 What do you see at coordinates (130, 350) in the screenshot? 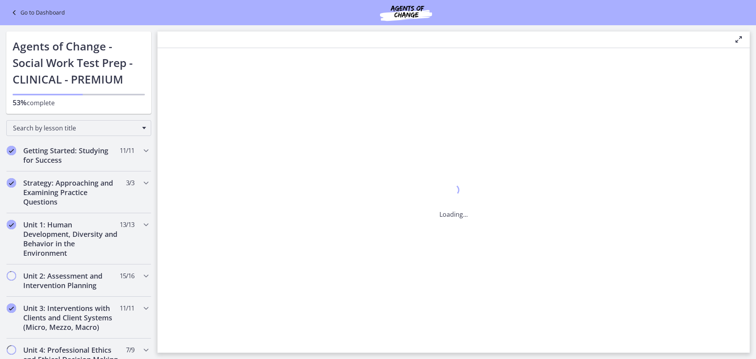
I see `span: 7 / 9` at bounding box center [130, 350].